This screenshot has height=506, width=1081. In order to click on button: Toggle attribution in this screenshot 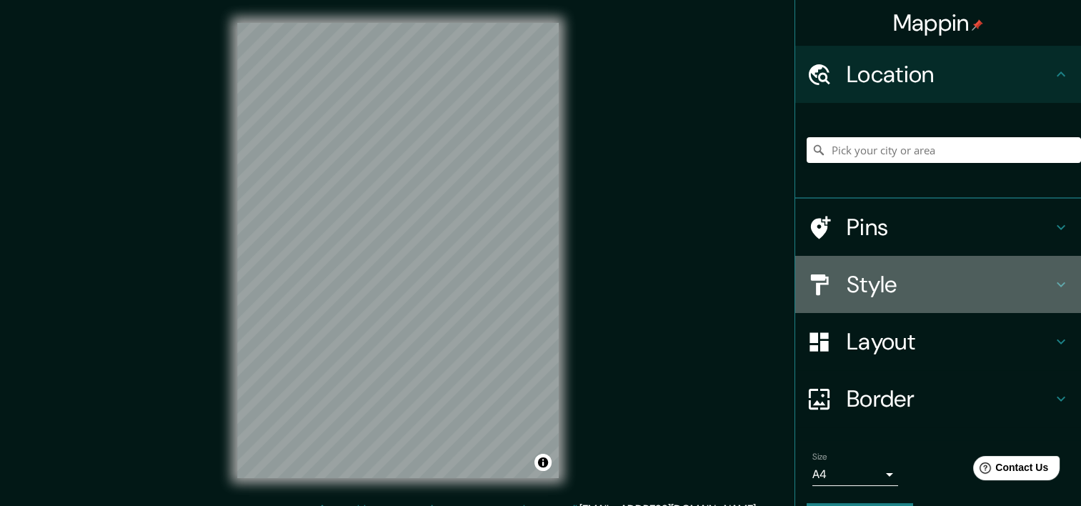, I will do `click(543, 462)`.